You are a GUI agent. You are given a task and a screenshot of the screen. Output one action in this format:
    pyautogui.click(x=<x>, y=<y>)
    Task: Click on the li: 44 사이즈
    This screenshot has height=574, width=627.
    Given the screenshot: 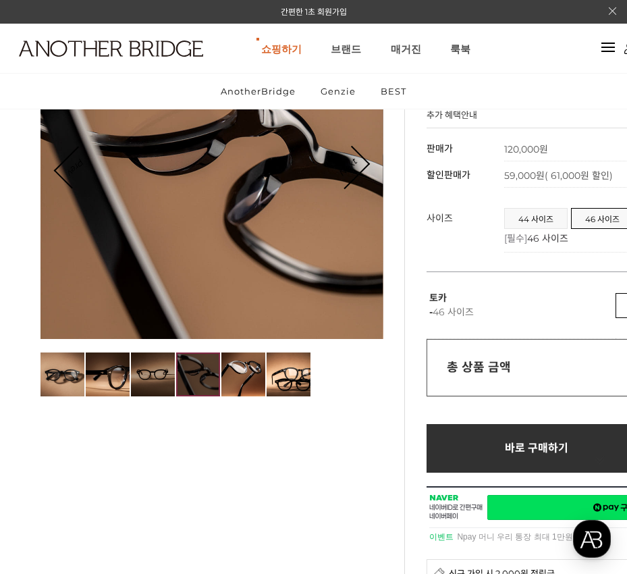 What is the action you would take?
    pyautogui.click(x=536, y=218)
    